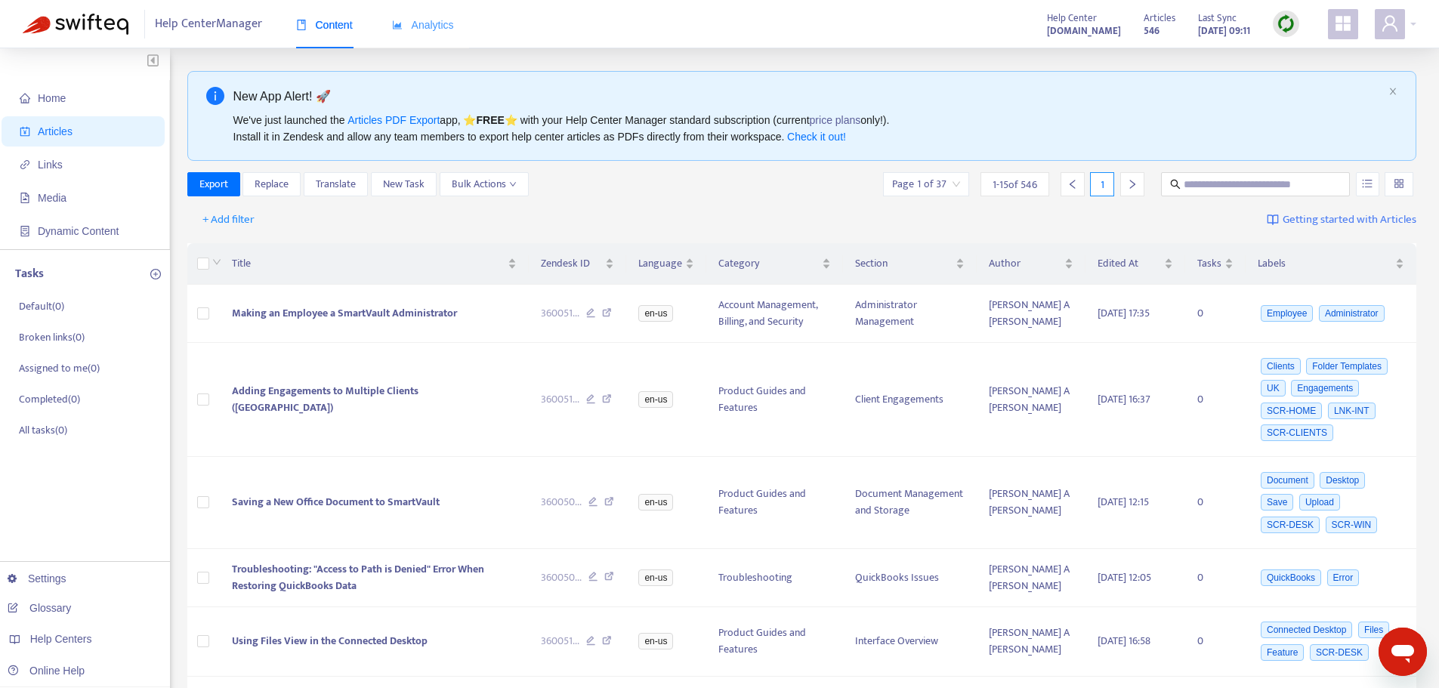  I want to click on span: Help Center Manager, so click(209, 24).